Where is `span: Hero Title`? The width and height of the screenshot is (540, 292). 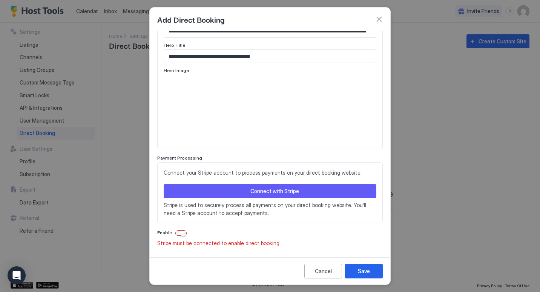
span: Hero Title is located at coordinates (174, 45).